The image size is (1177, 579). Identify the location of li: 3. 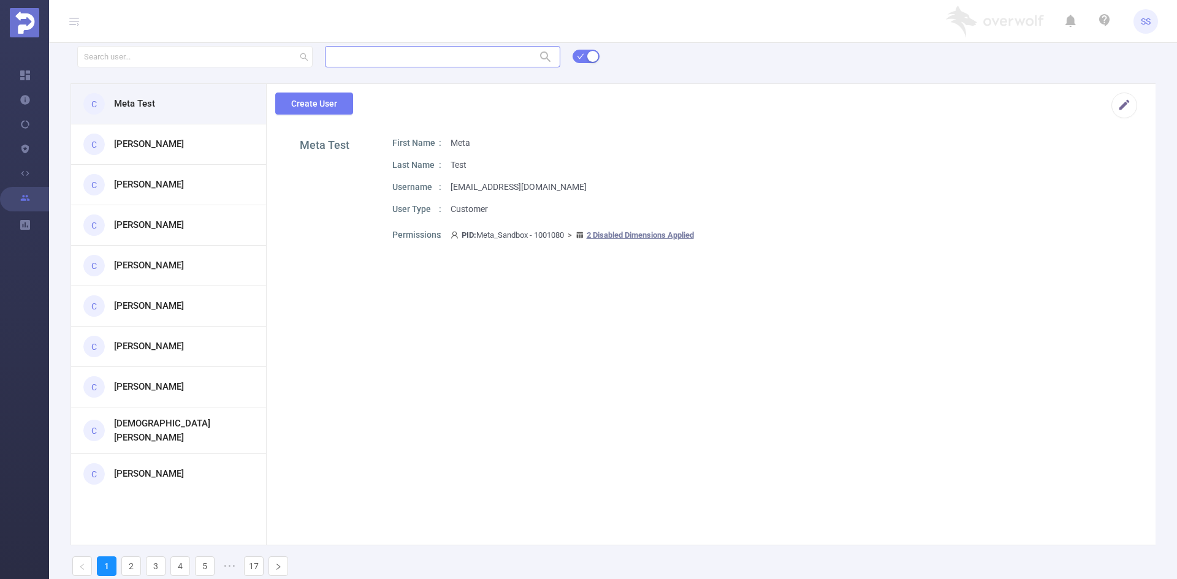
(156, 566).